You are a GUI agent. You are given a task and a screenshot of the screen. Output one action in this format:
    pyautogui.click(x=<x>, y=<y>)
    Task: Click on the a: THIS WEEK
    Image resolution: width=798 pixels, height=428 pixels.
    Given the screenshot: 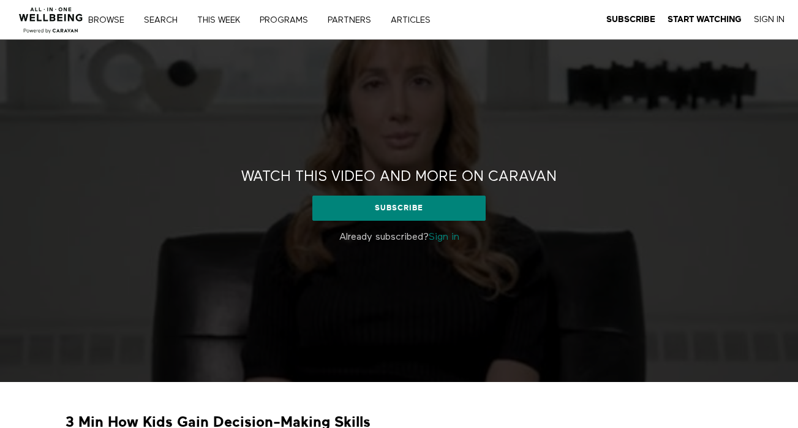 What is the action you would take?
    pyautogui.click(x=223, y=20)
    